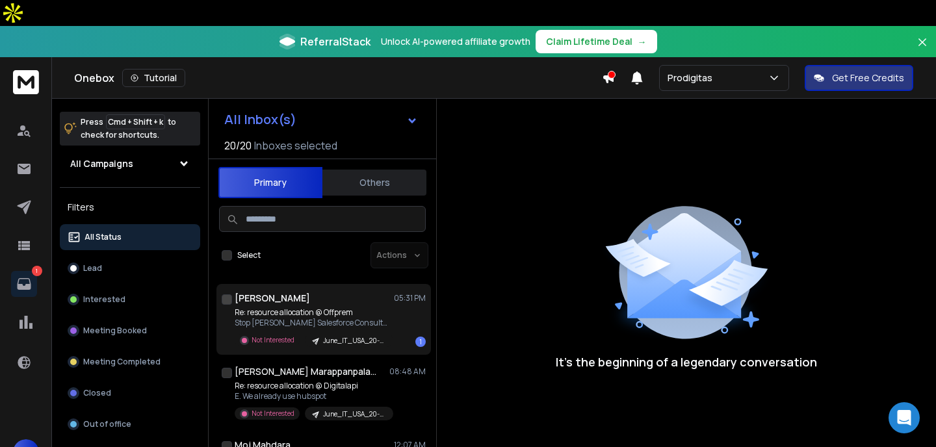 This screenshot has width=936, height=447. What do you see at coordinates (904, 418) in the screenshot?
I see `div: Open Intercom Messenger` at bounding box center [904, 418].